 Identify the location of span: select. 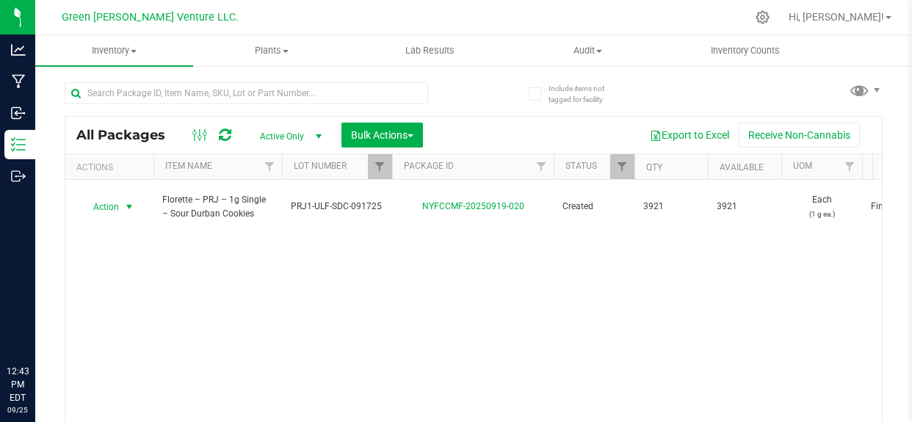
(129, 207).